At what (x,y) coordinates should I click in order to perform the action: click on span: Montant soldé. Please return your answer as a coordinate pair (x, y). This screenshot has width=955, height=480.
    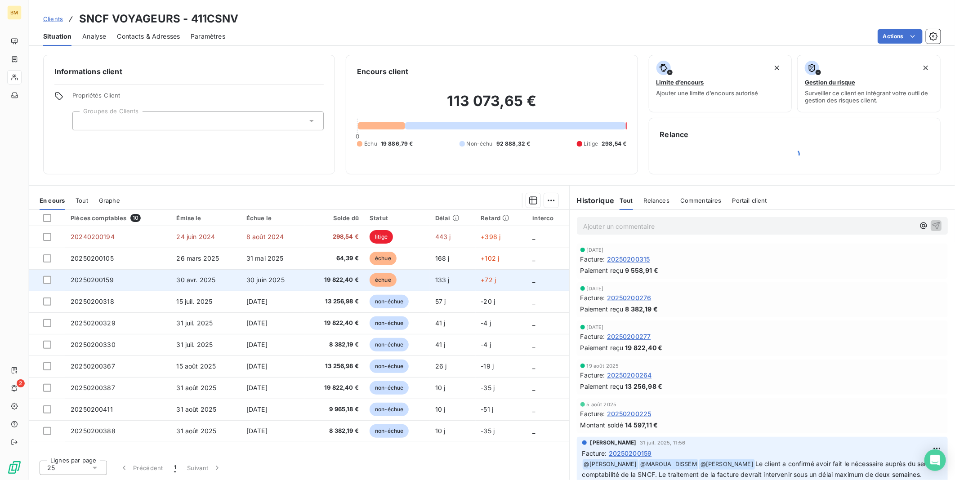
    Looking at the image, I should click on (602, 425).